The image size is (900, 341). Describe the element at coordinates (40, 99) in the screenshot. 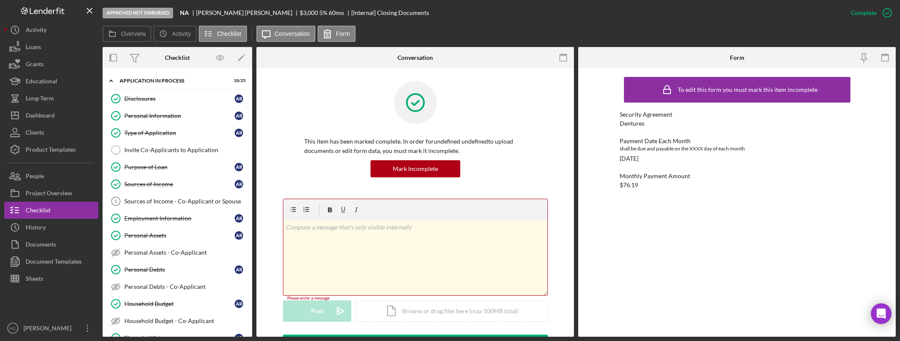

I see `div: Long-Term` at that location.